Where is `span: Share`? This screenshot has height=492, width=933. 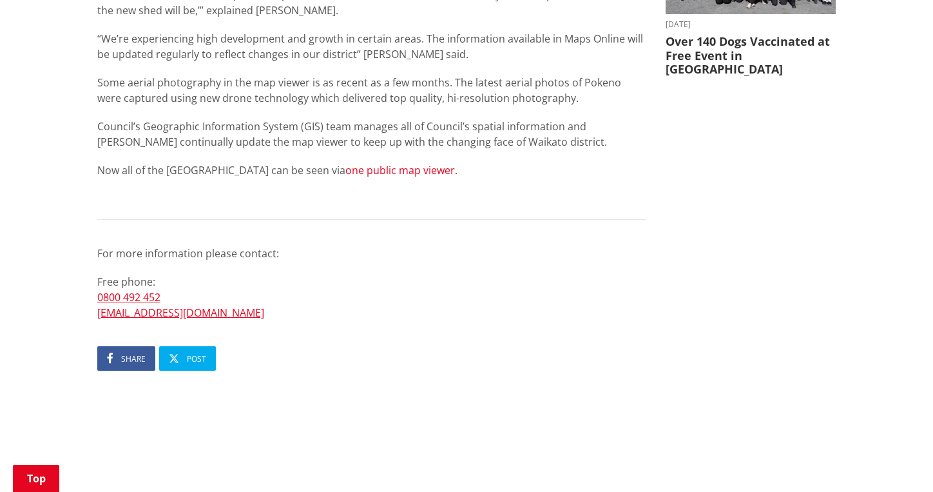
span: Share is located at coordinates (133, 358).